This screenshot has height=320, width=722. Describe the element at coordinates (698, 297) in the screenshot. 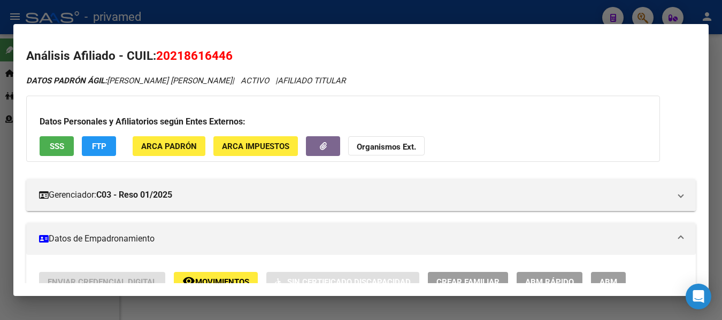

I see `div: Open Intercom Messenger` at that location.